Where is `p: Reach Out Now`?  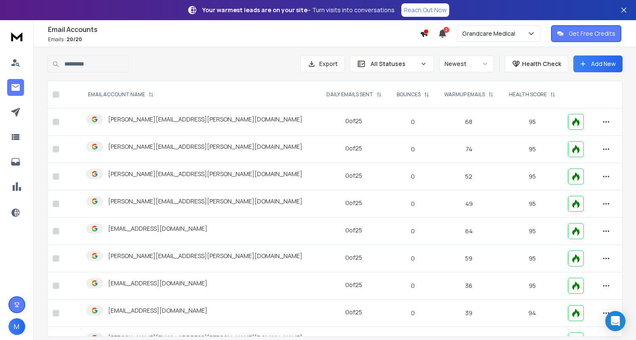 p: Reach Out Now is located at coordinates (426, 10).